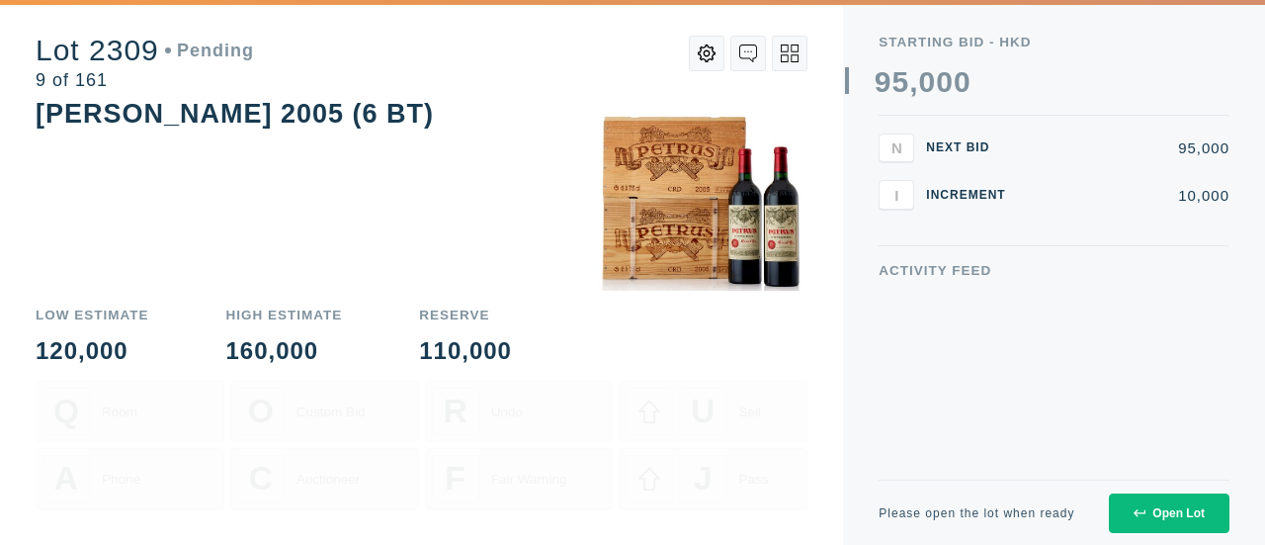 The height and width of the screenshot is (545, 1265). What do you see at coordinates (1128, 147) in the screenshot?
I see `div: 95,000` at bounding box center [1128, 147].